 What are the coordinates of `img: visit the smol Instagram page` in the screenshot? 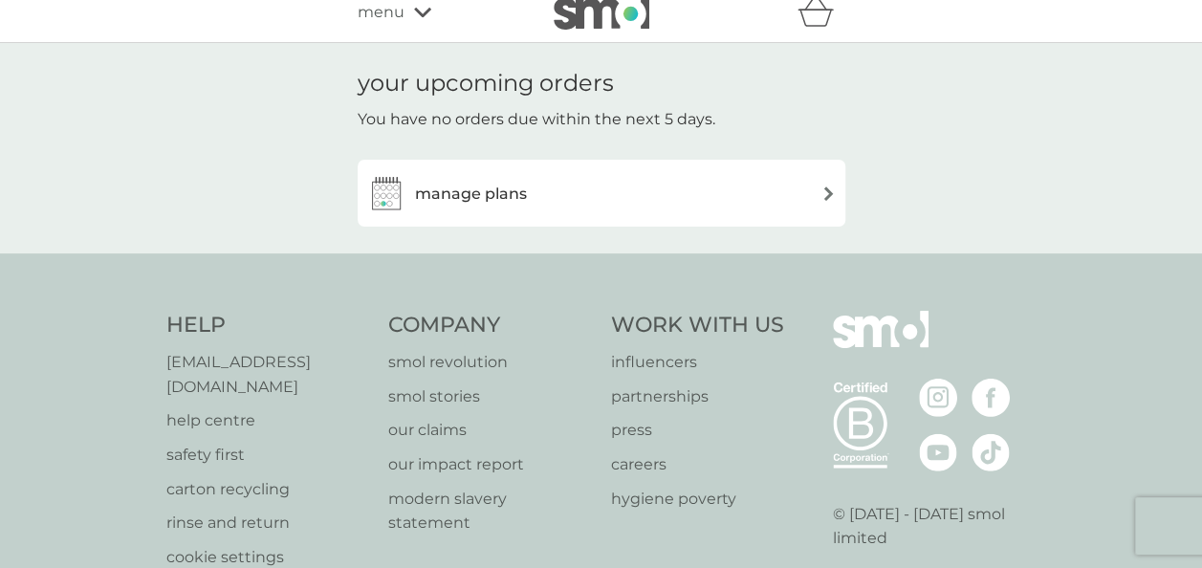 It's located at (938, 398).